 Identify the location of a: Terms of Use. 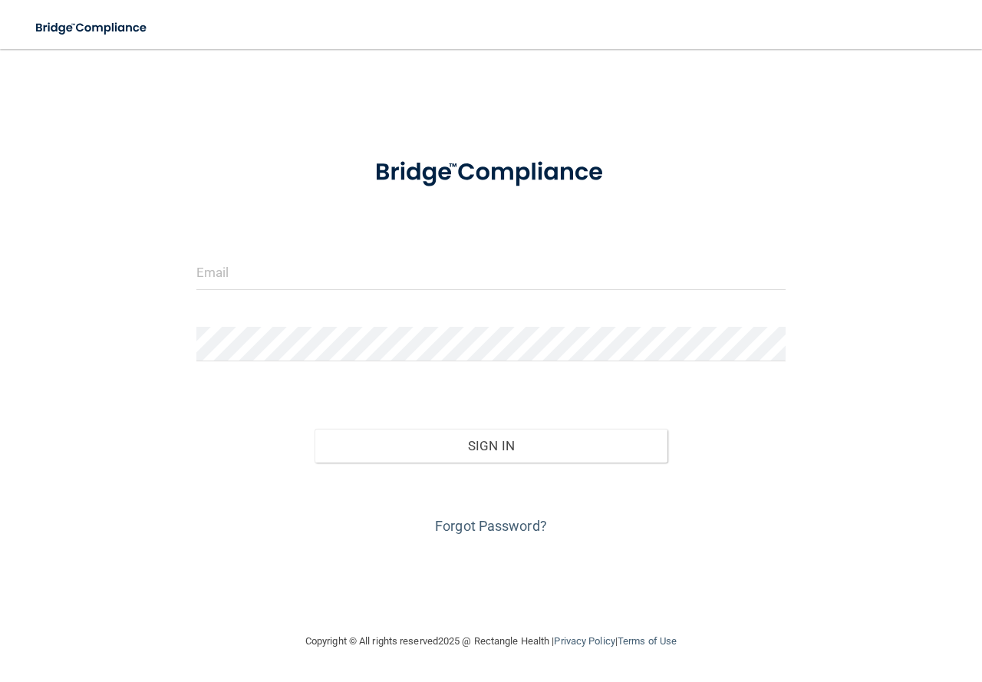
(646, 640).